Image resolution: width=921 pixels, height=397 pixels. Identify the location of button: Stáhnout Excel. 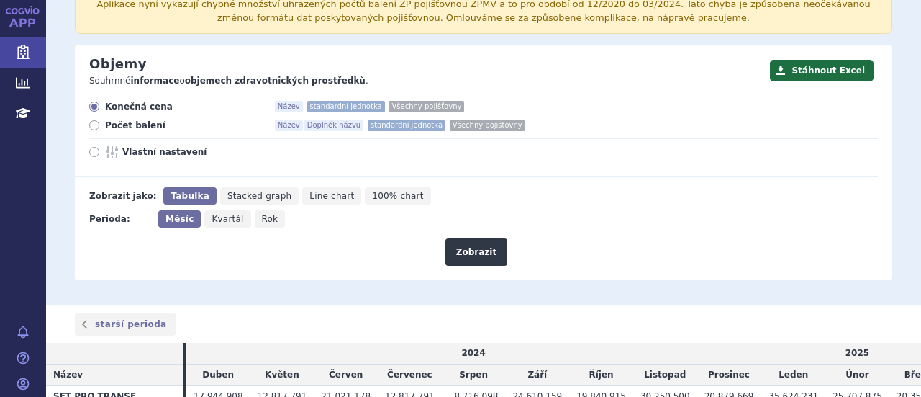
(822, 71).